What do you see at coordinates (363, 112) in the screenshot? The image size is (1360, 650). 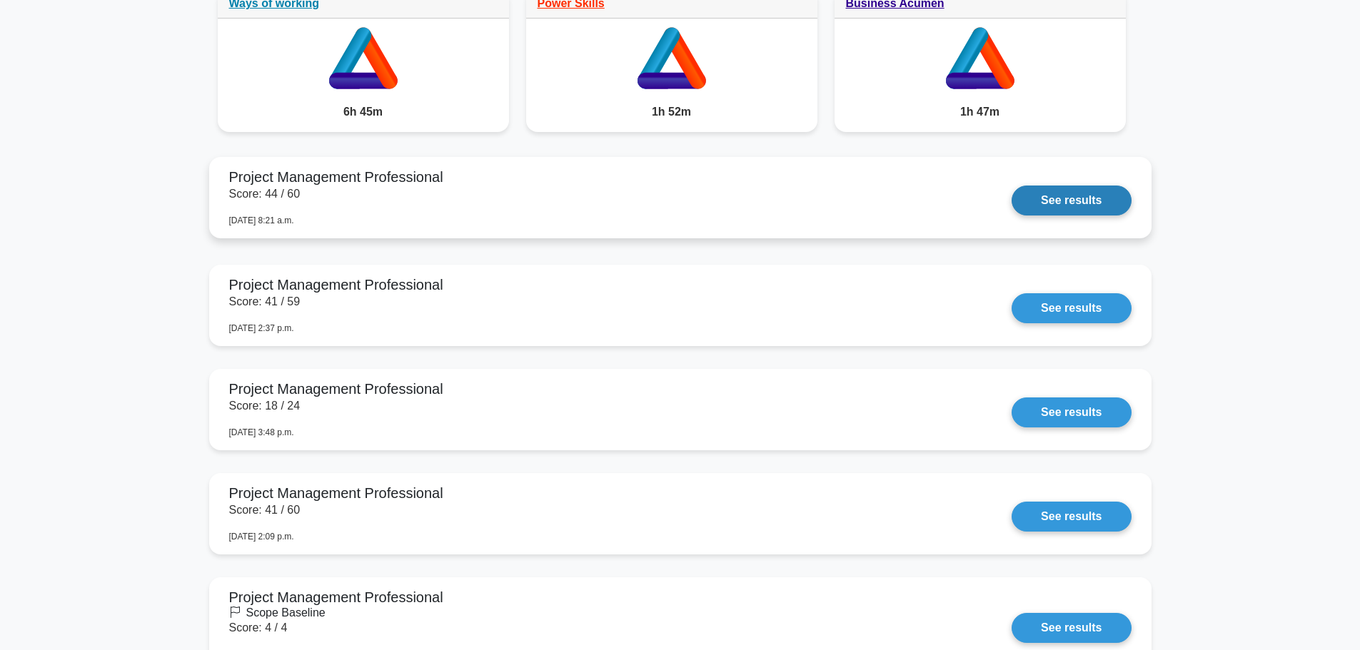 I see `div: 6h 45m` at bounding box center [363, 112].